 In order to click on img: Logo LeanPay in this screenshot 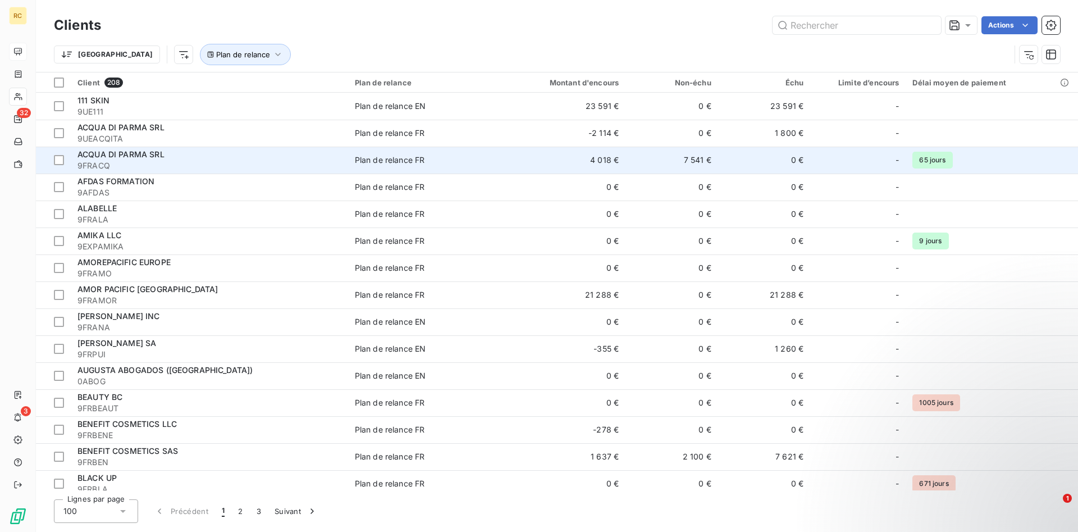, I will do `click(18, 516)`.